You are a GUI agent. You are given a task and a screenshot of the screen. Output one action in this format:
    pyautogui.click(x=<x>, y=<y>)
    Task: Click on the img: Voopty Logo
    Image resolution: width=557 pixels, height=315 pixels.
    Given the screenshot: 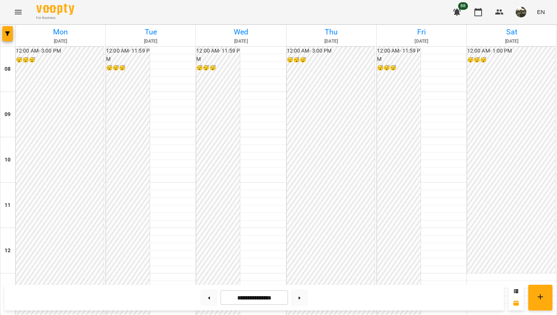 What is the action you would take?
    pyautogui.click(x=55, y=9)
    